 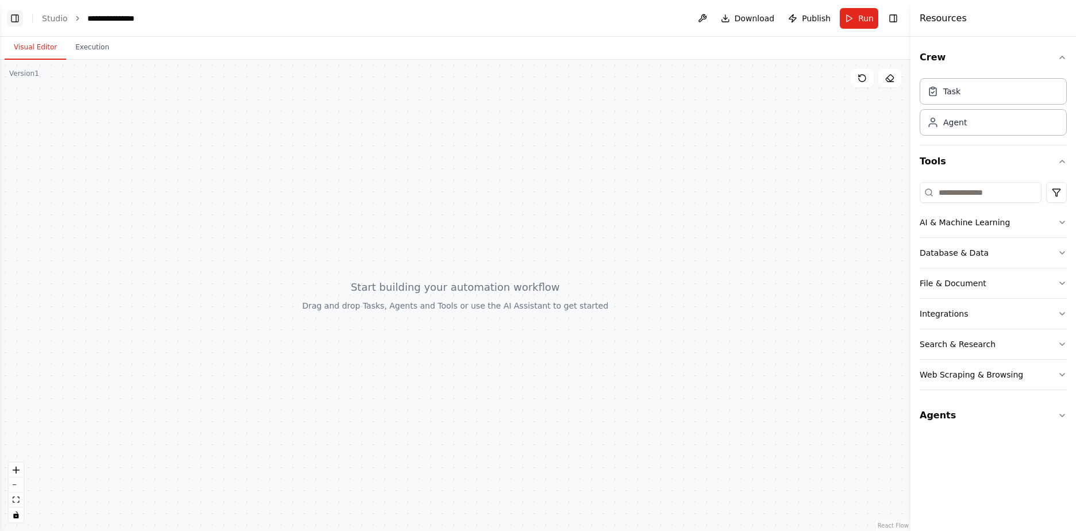 What do you see at coordinates (93, 18) in the screenshot?
I see `nav: breadcrumb` at bounding box center [93, 18].